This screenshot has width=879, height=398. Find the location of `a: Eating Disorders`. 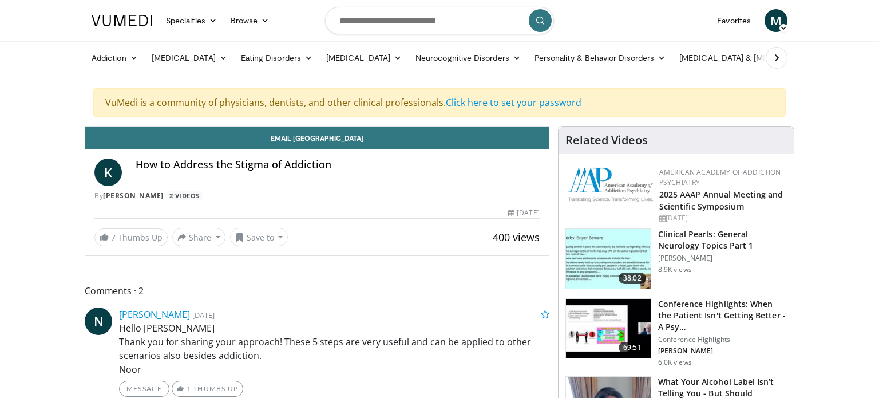

a: Eating Disorders is located at coordinates (277, 58).